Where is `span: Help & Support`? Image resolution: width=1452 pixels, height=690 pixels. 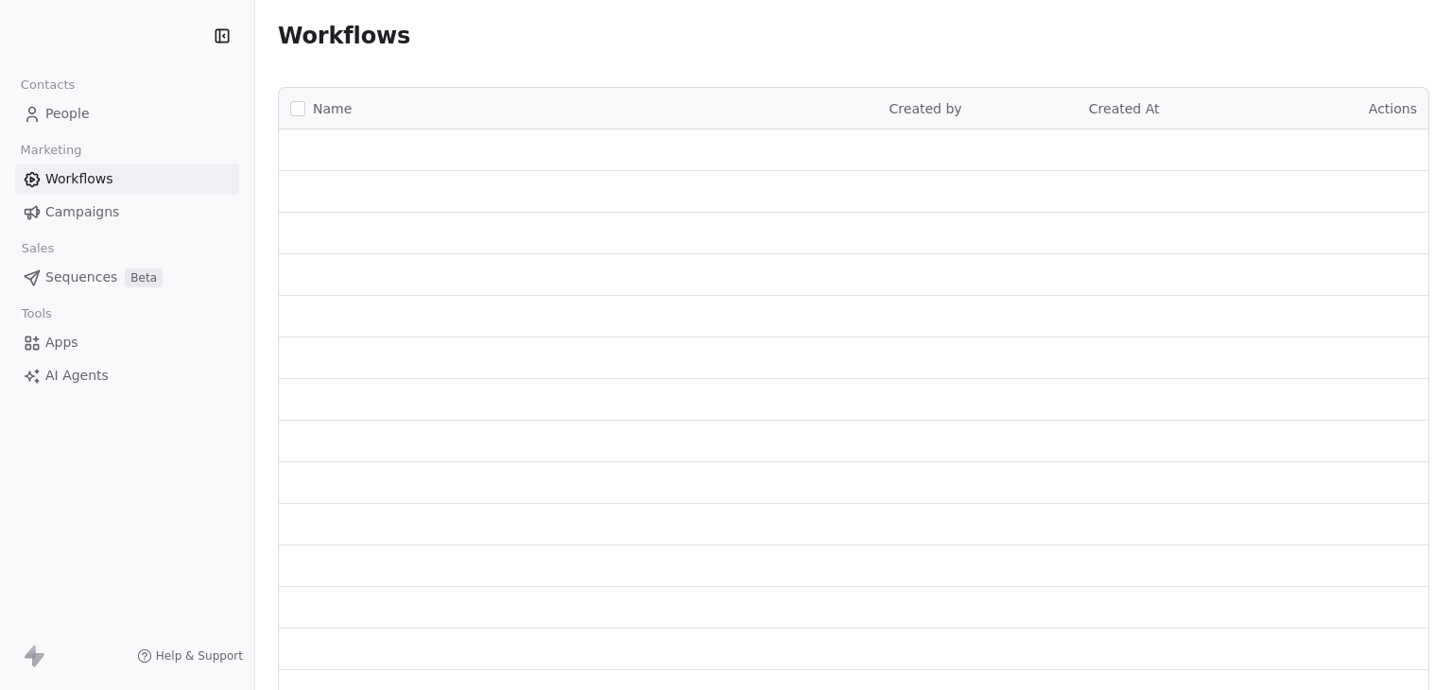 span: Help & Support is located at coordinates (199, 656).